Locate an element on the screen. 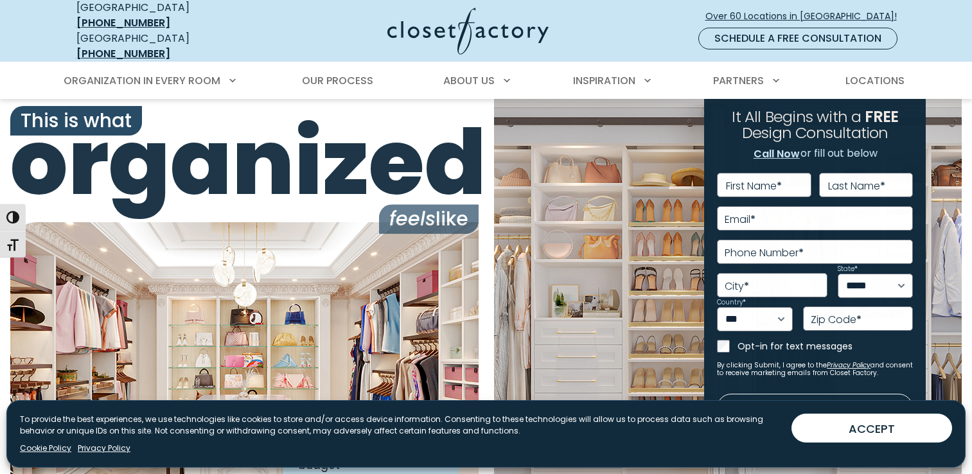  i: feels is located at coordinates (413, 219).